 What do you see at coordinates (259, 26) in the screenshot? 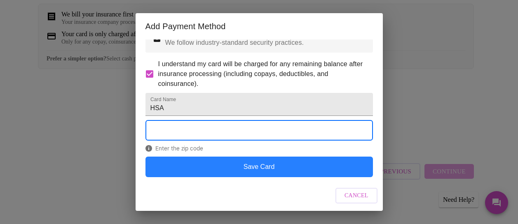
I see `h2: Add Payment Method` at bounding box center [259, 26].